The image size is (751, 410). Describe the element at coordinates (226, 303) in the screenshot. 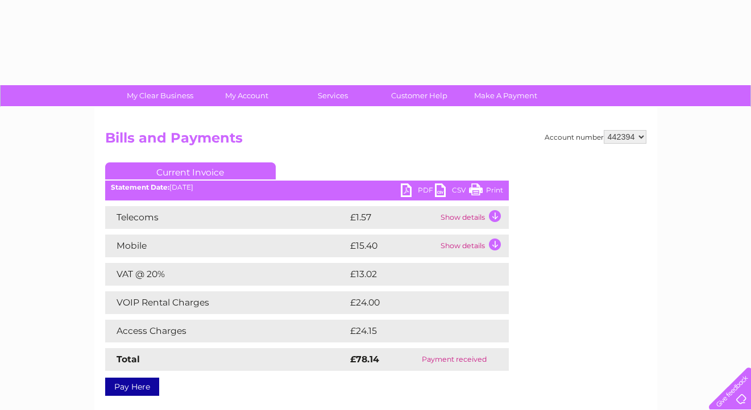

I see `td: VOIP Rental Charges` at that location.